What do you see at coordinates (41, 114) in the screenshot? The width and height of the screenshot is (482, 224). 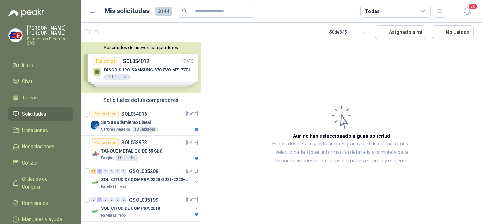 I see `a: Solicitudes` at bounding box center [41, 114].